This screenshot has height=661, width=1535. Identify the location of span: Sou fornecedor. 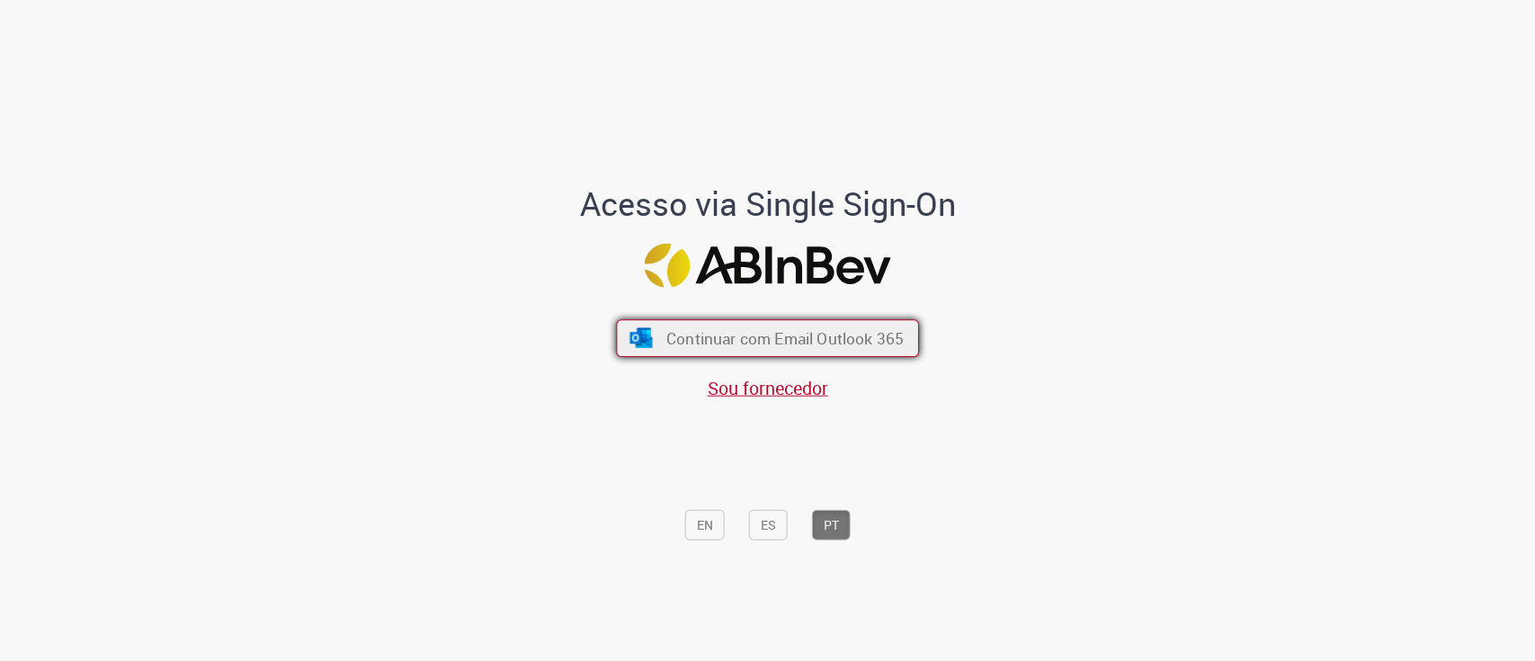
(768, 388).